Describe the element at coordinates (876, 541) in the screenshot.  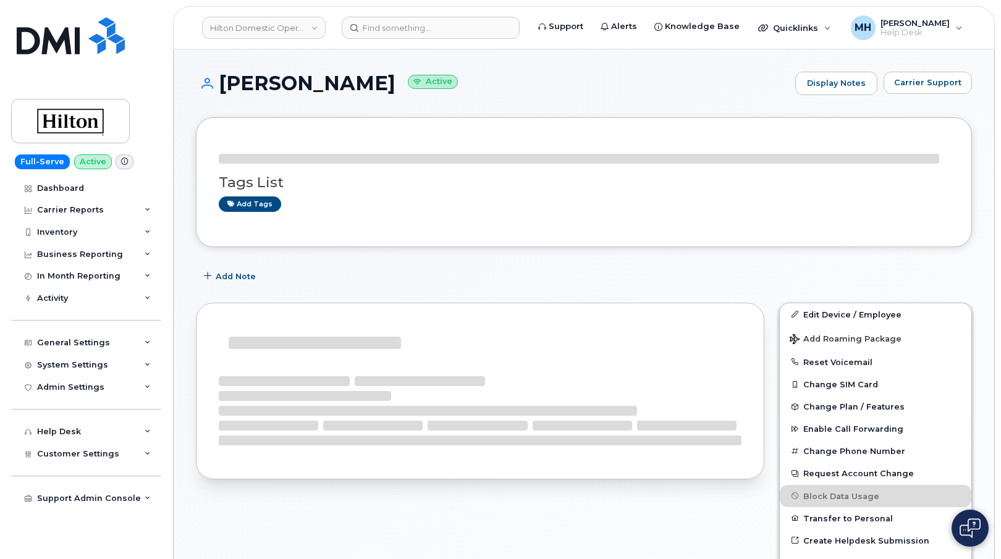
I see `a: Create Helpdesk Submission` at that location.